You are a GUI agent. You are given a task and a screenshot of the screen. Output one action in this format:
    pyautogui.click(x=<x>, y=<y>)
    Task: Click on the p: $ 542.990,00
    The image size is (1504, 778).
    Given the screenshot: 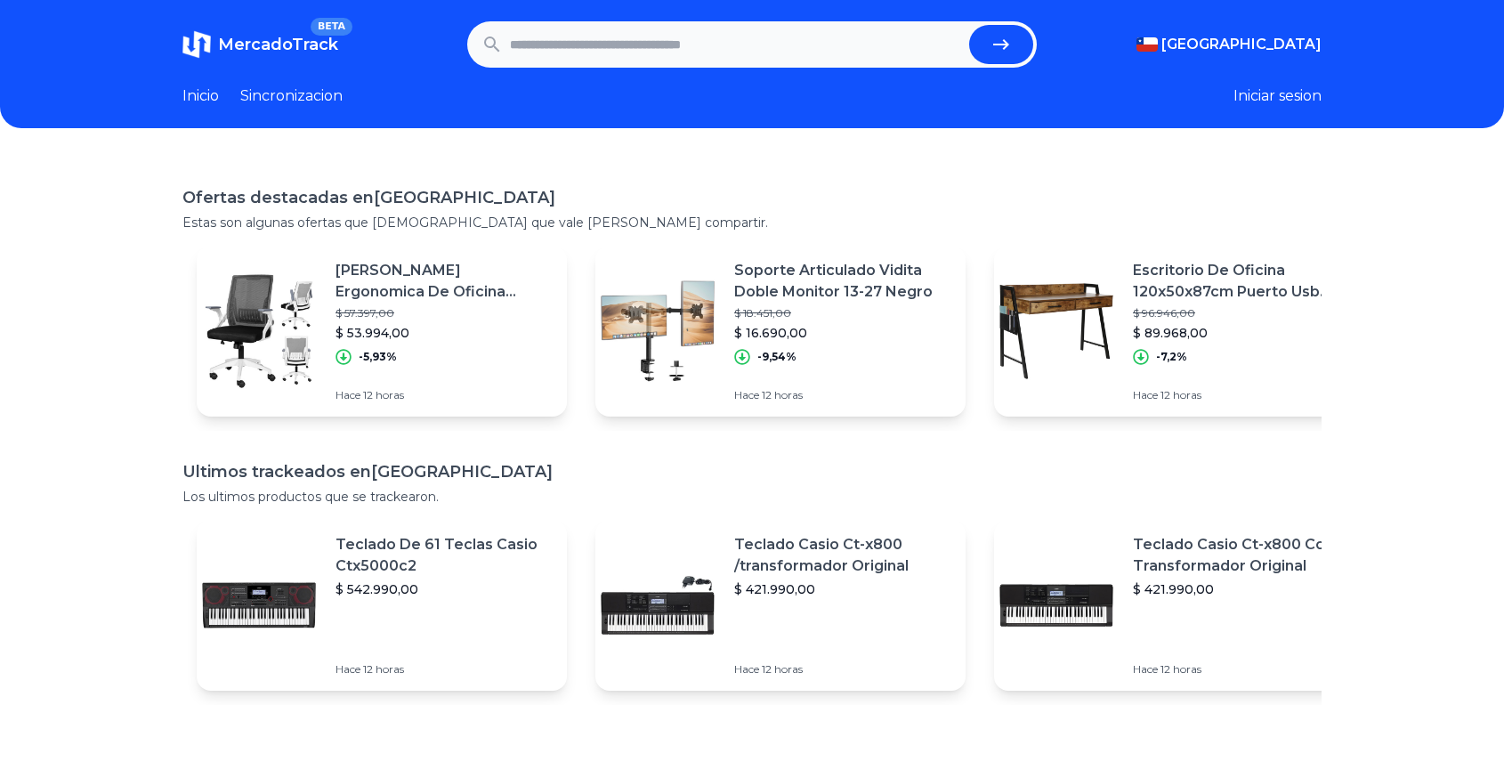 What is the action you would take?
    pyautogui.click(x=444, y=589)
    